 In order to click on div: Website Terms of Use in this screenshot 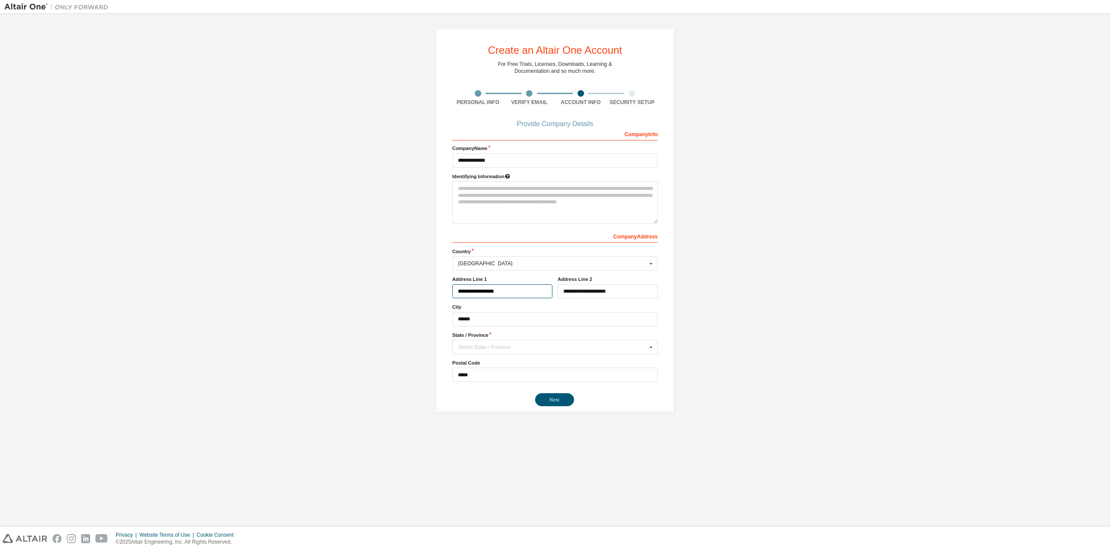, I will do `click(168, 535)`.